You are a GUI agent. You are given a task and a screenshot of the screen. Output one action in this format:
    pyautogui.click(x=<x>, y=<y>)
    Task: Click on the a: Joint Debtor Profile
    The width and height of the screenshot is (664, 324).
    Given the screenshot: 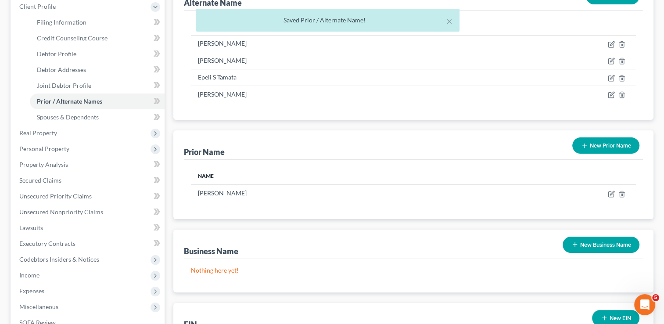 What is the action you would take?
    pyautogui.click(x=97, y=86)
    